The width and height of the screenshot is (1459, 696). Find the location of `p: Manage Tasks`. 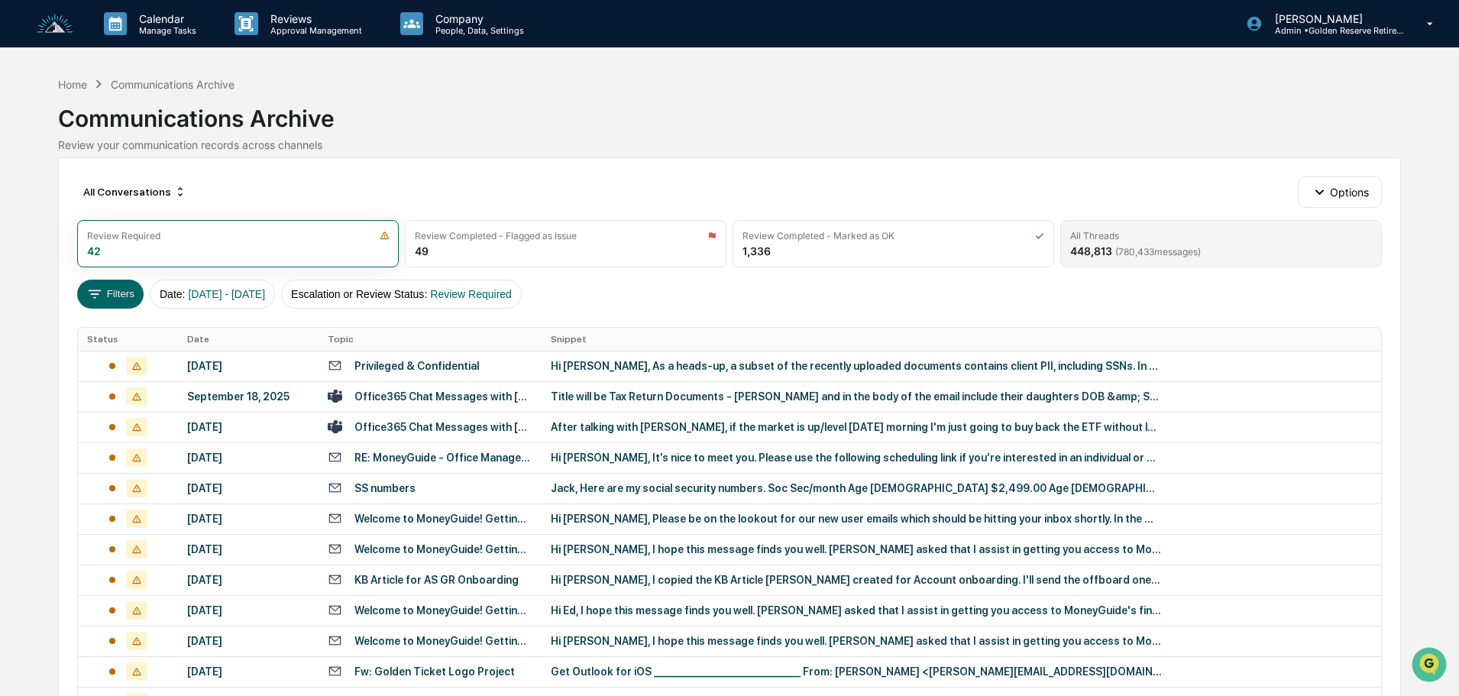

p: Manage Tasks is located at coordinates (165, 31).